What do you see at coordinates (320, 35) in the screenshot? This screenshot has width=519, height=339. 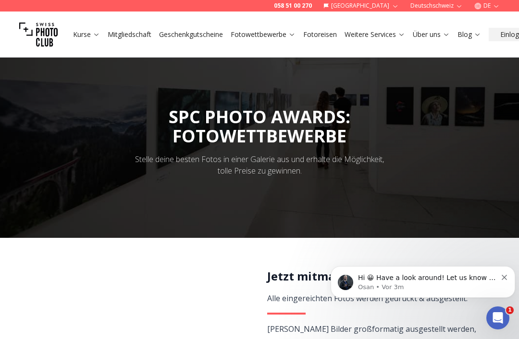 I see `a: Fotoreisen` at bounding box center [320, 35].